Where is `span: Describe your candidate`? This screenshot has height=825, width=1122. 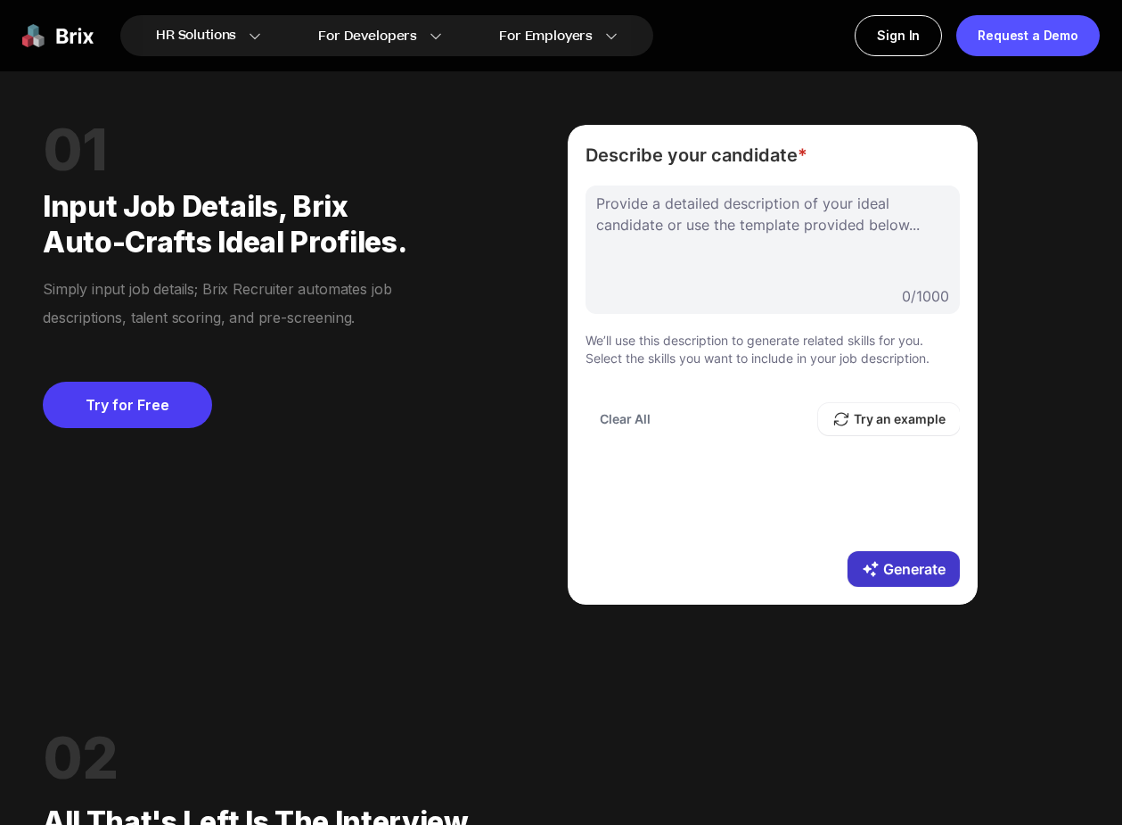 span: Describe your candidate is located at coordinates (773, 155).